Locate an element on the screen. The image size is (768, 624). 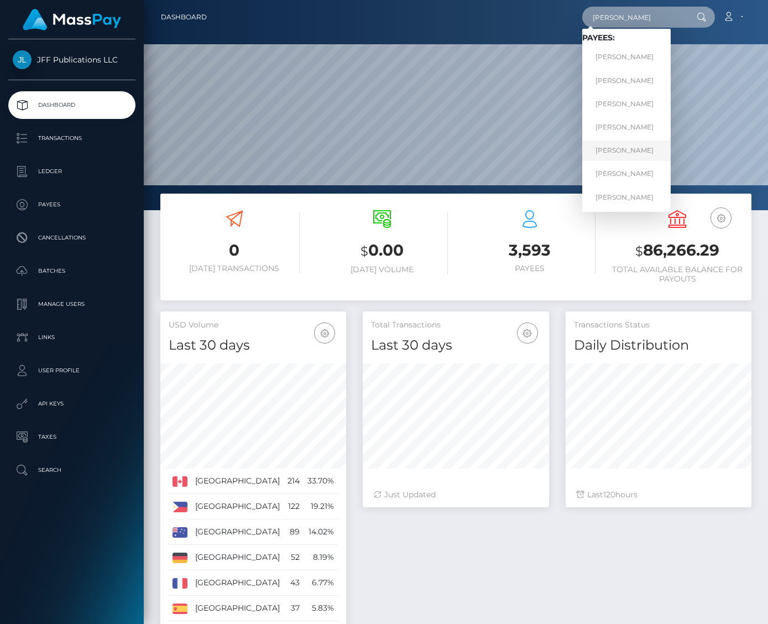
p: Taxes is located at coordinates (72, 437).